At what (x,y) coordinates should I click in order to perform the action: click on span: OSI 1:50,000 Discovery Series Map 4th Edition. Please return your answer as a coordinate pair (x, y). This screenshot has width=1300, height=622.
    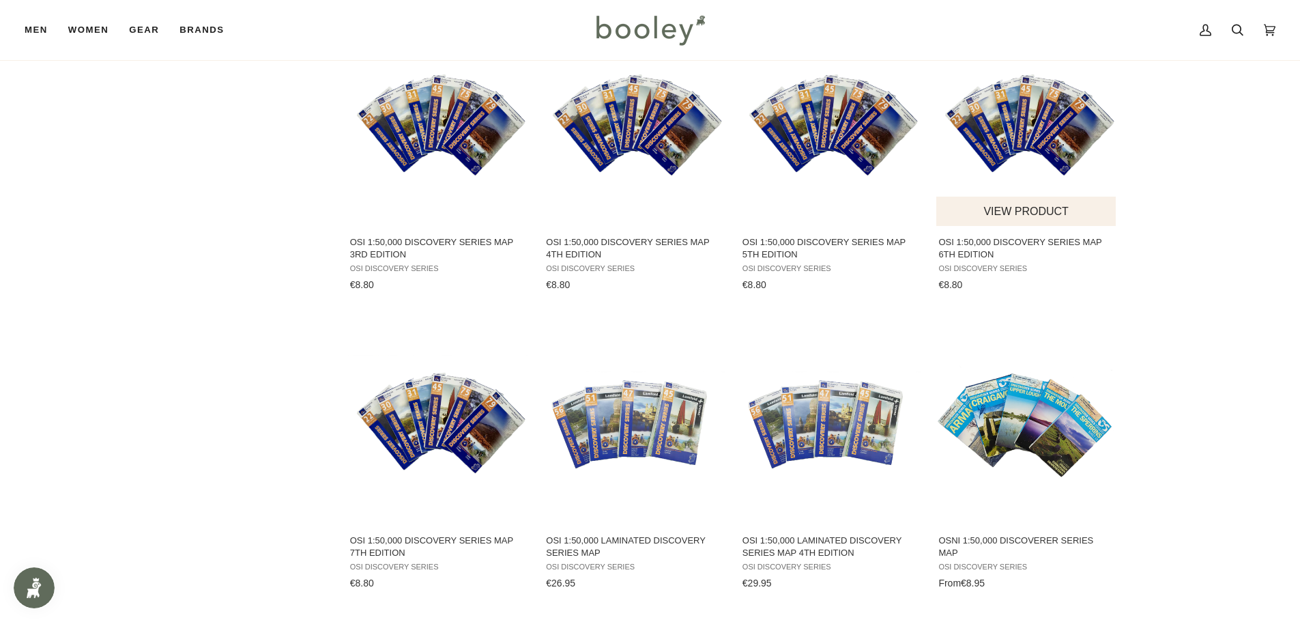
    Looking at the image, I should click on (634, 248).